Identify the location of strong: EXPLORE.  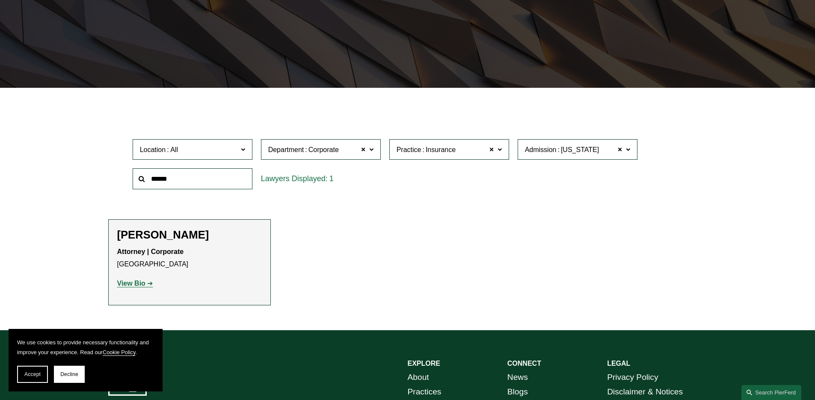
(424, 363).